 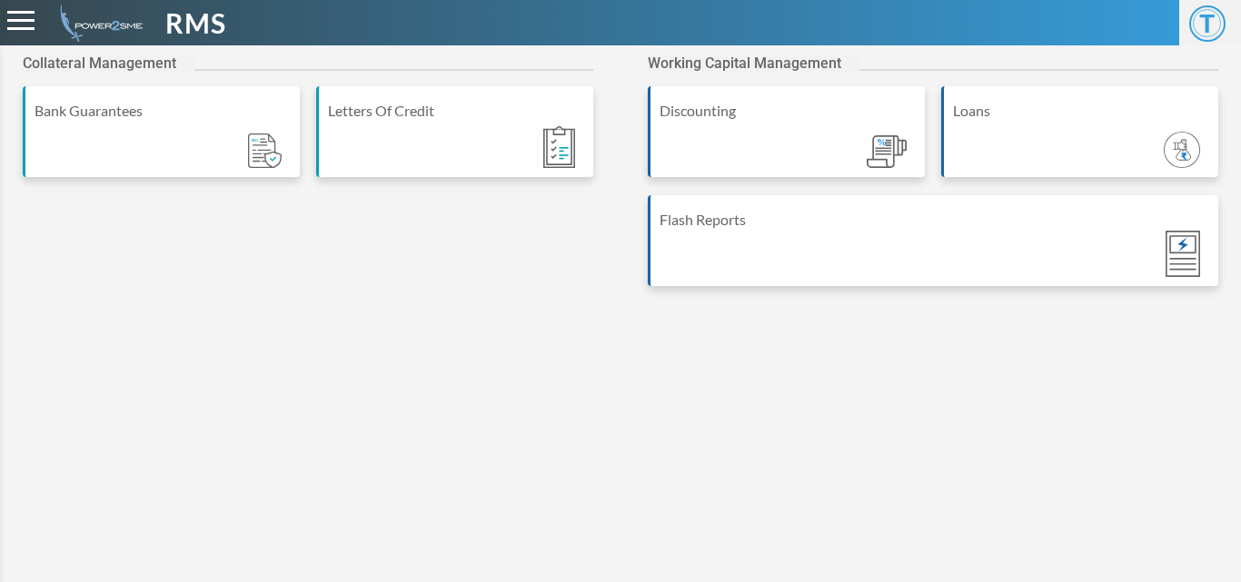 What do you see at coordinates (97, 23) in the screenshot?
I see `img: admin` at bounding box center [97, 23].